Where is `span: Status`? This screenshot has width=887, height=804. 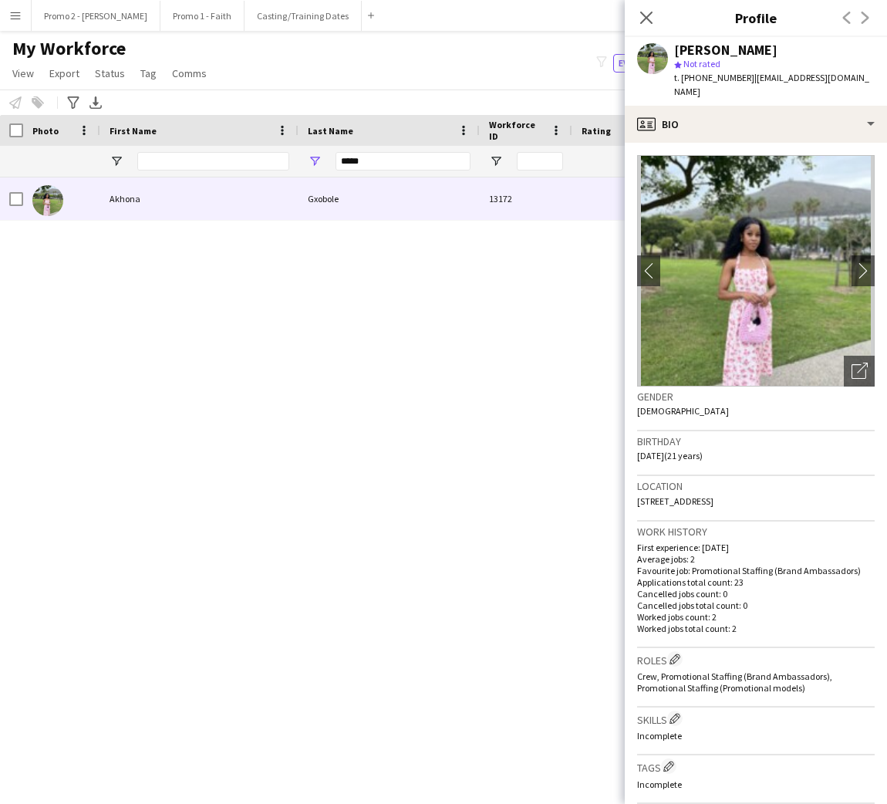 span: Status is located at coordinates (110, 73).